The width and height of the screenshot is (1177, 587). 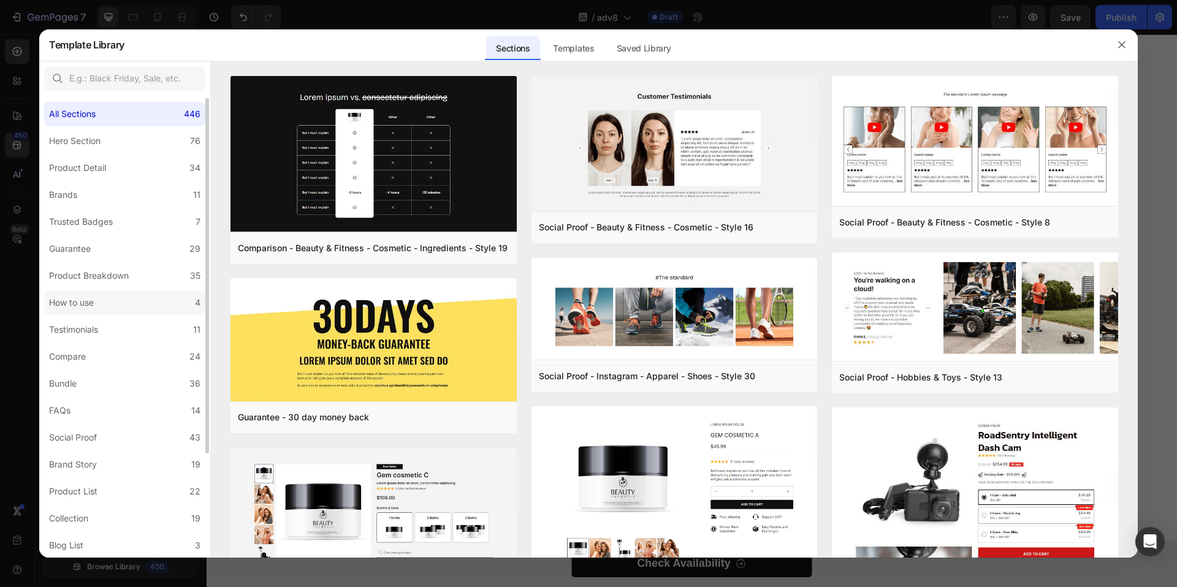 I want to click on a: Check Availability, so click(x=485, y=529).